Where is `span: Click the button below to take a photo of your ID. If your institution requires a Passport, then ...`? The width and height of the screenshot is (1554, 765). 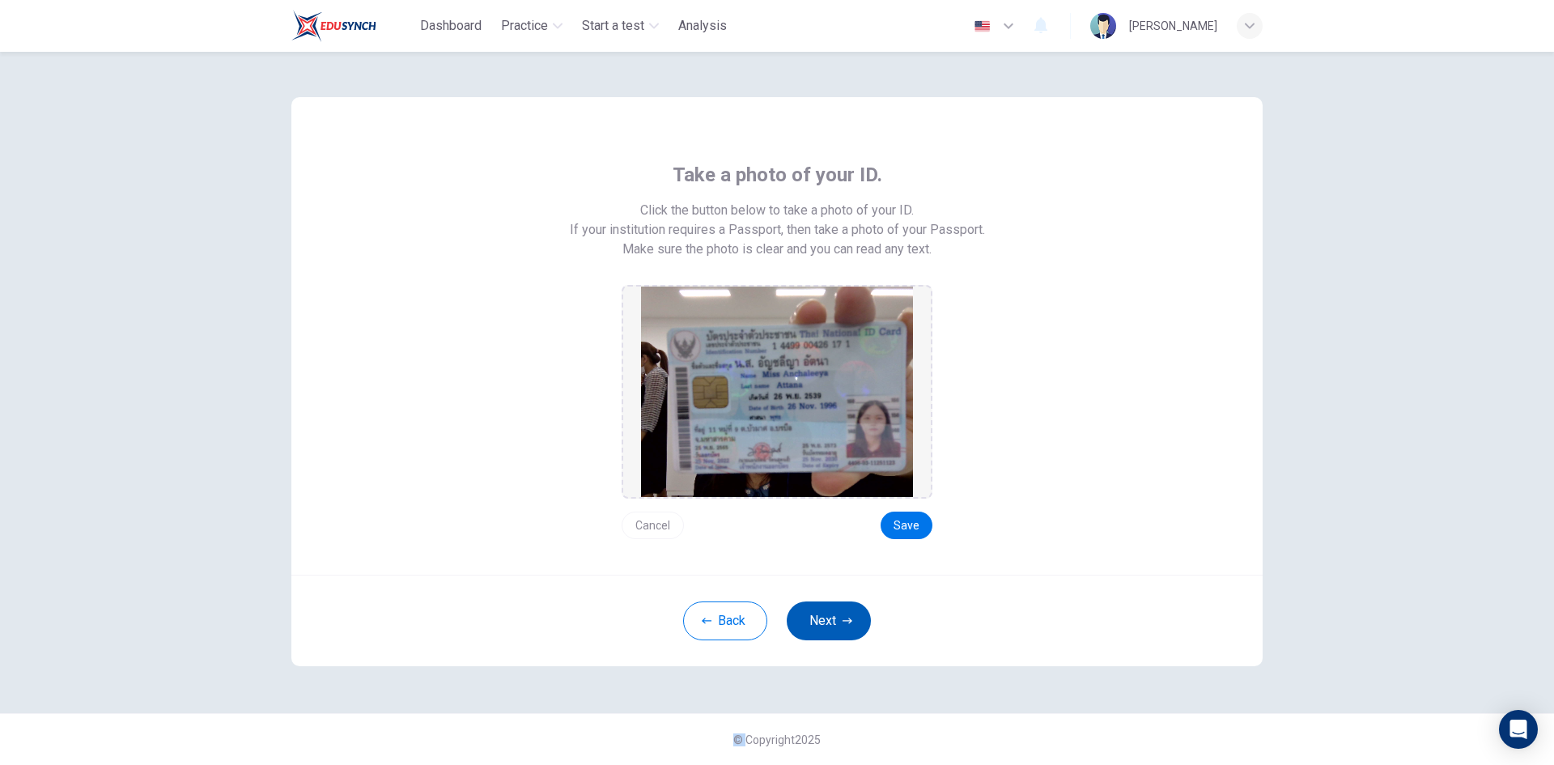
span: Click the button below to take a photo of your ID. If your institution requires a Passport, then ... is located at coordinates (777, 220).